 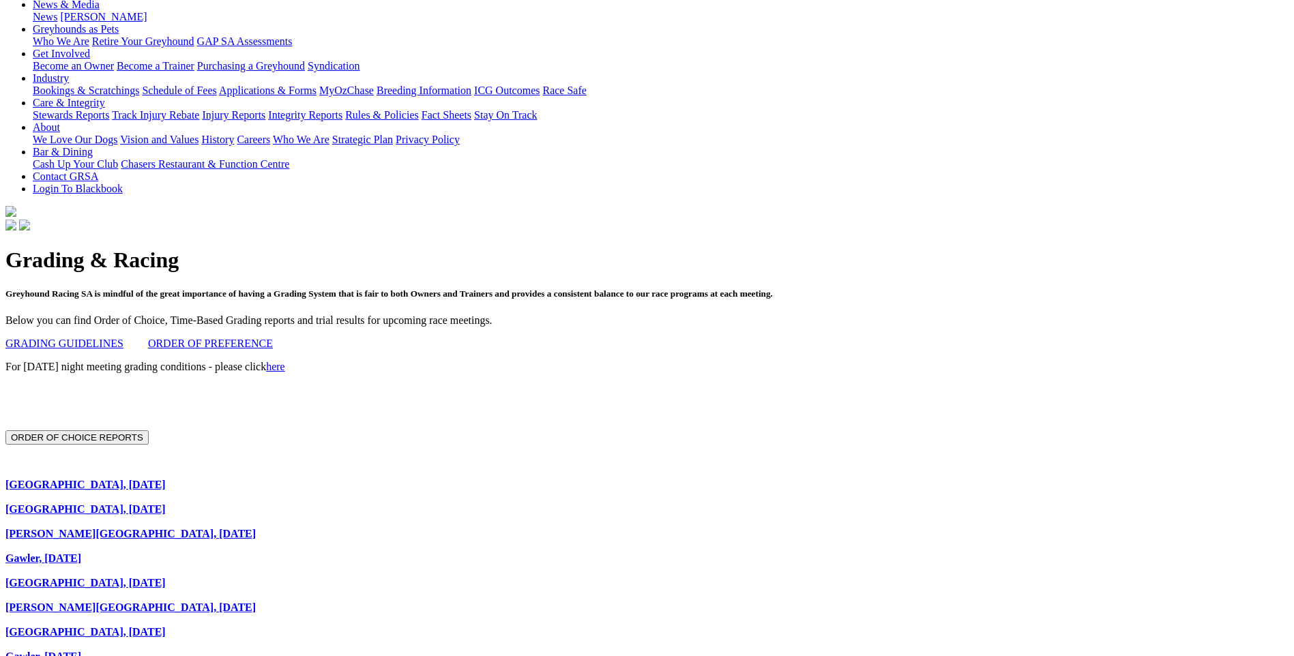 I want to click on a: Vision and Values, so click(x=159, y=139).